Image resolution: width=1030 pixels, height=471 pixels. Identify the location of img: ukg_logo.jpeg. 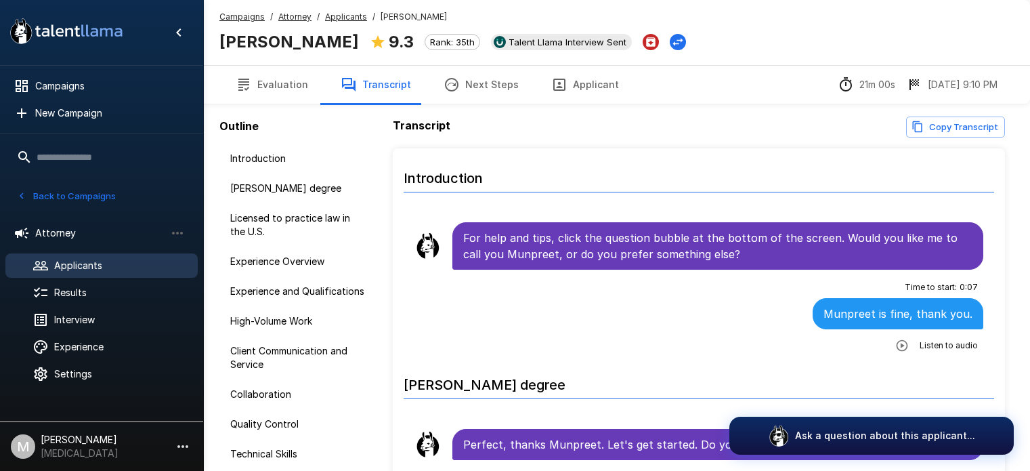
(500, 42).